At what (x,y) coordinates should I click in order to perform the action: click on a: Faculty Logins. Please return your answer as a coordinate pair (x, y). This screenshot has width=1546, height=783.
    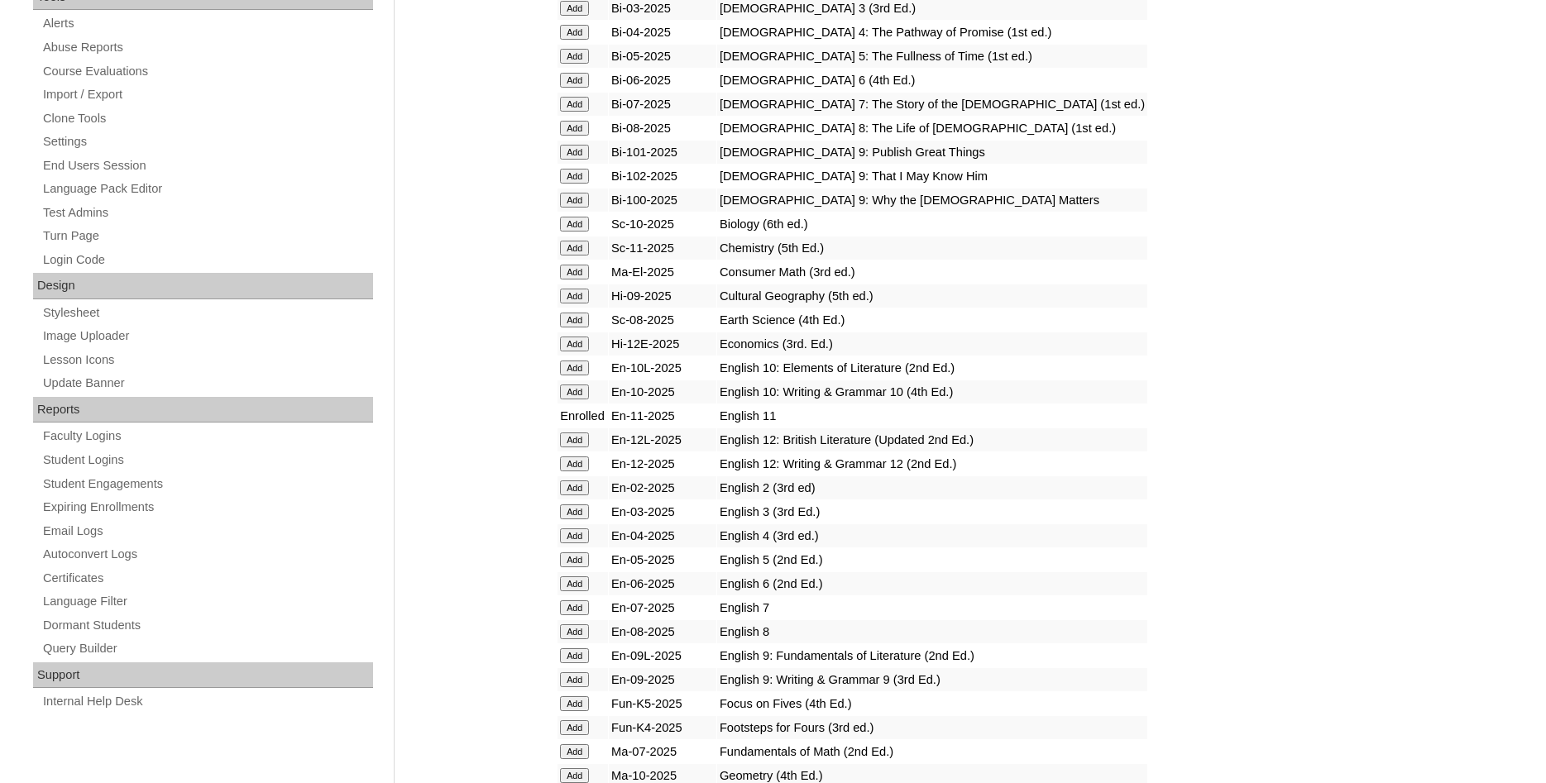
    Looking at the image, I should click on (207, 436).